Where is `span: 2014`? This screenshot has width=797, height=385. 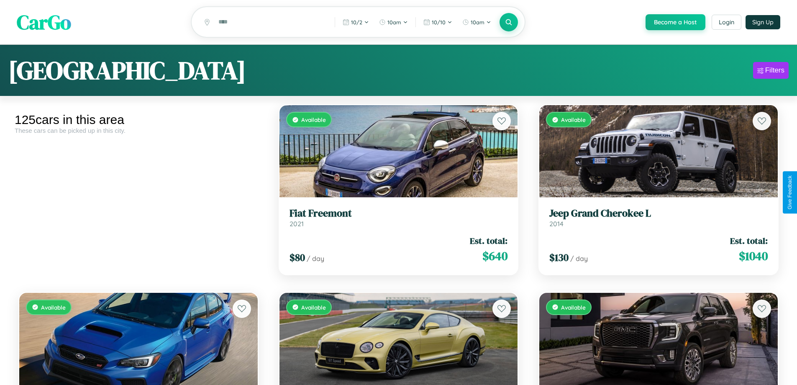 span: 2014 is located at coordinates (557, 224).